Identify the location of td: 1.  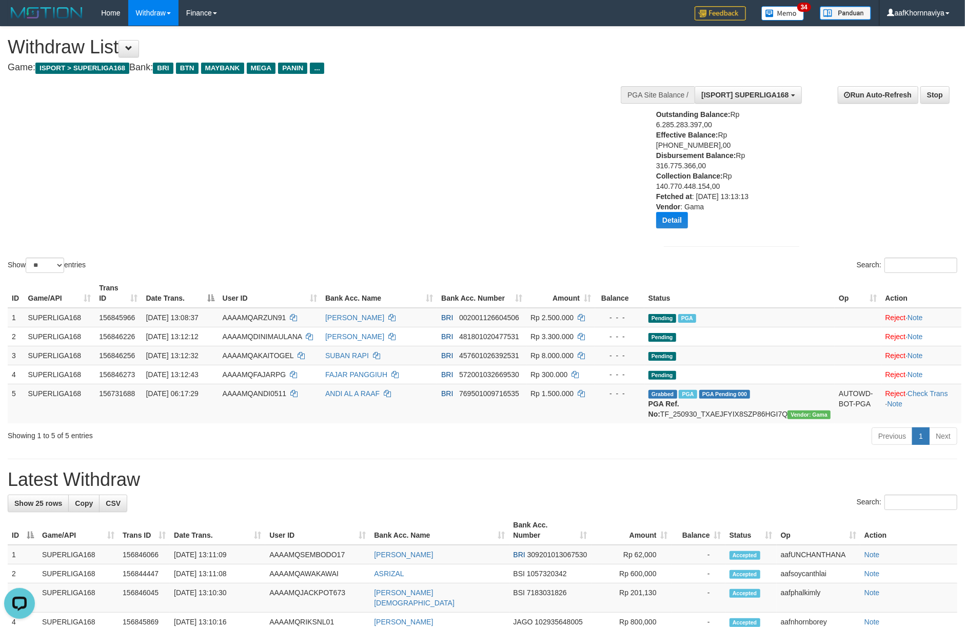
(16, 318).